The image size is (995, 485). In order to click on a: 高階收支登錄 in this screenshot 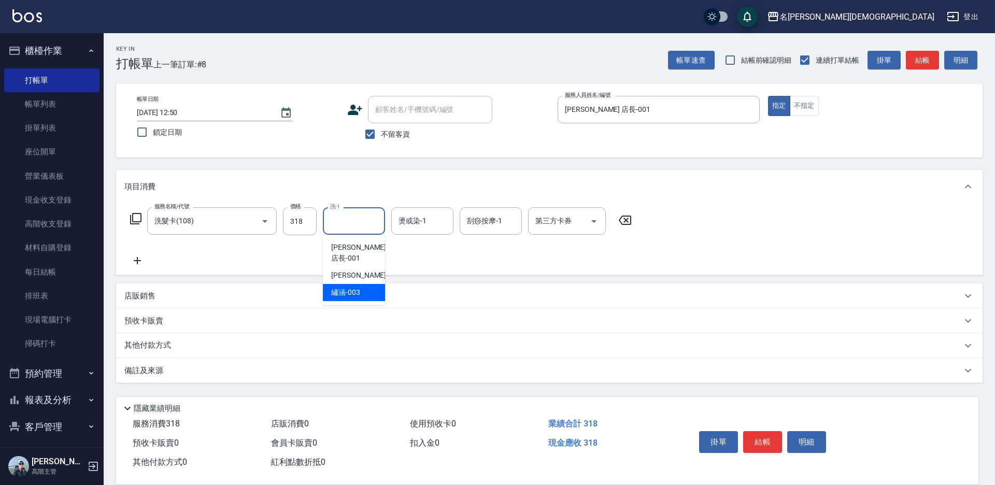, I will do `click(52, 224)`.